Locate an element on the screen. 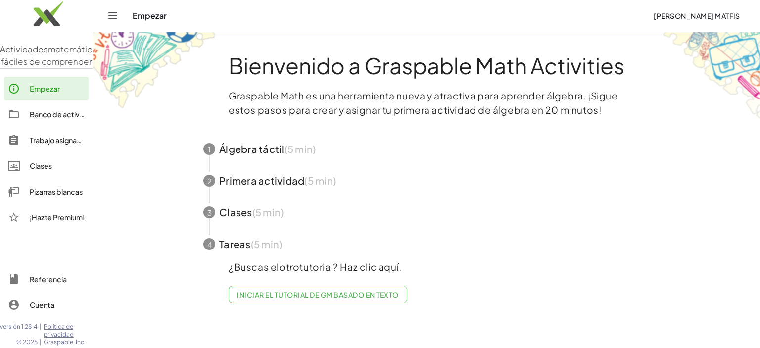  font: Clases is located at coordinates (41, 166).